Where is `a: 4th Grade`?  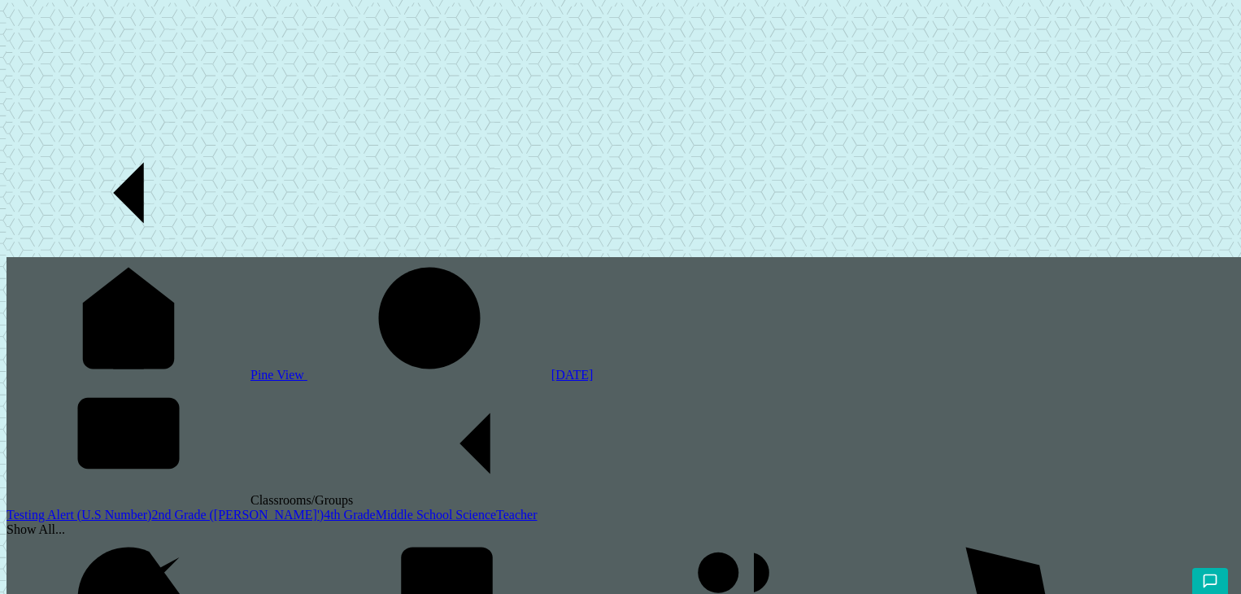
a: 4th Grade is located at coordinates (350, 514).